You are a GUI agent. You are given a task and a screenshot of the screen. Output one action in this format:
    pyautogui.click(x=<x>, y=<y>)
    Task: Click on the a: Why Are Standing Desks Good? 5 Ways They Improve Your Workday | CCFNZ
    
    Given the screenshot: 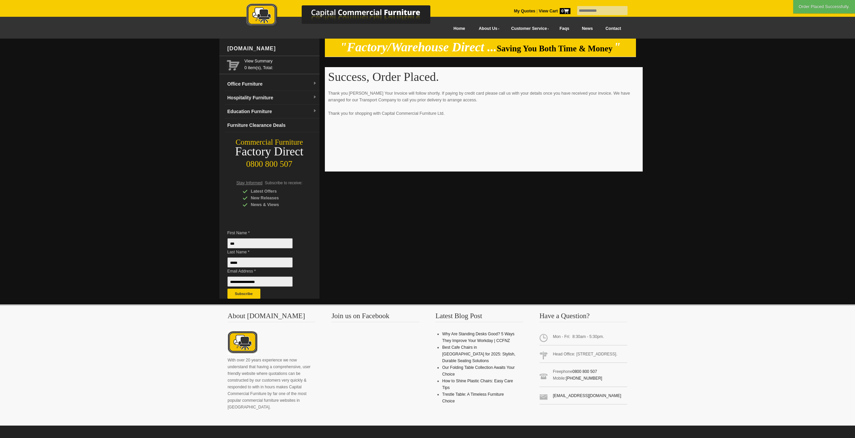 What is the action you would take?
    pyautogui.click(x=478, y=338)
    